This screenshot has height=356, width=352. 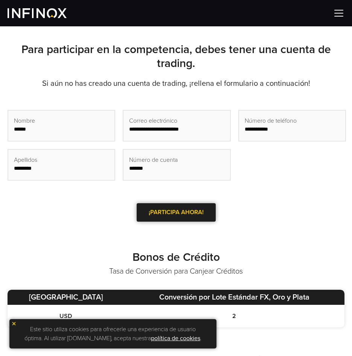 What do you see at coordinates (176, 56) in the screenshot?
I see `strong: Para participar en la competencia, debes tener una cuenta de trading.` at bounding box center [176, 56].